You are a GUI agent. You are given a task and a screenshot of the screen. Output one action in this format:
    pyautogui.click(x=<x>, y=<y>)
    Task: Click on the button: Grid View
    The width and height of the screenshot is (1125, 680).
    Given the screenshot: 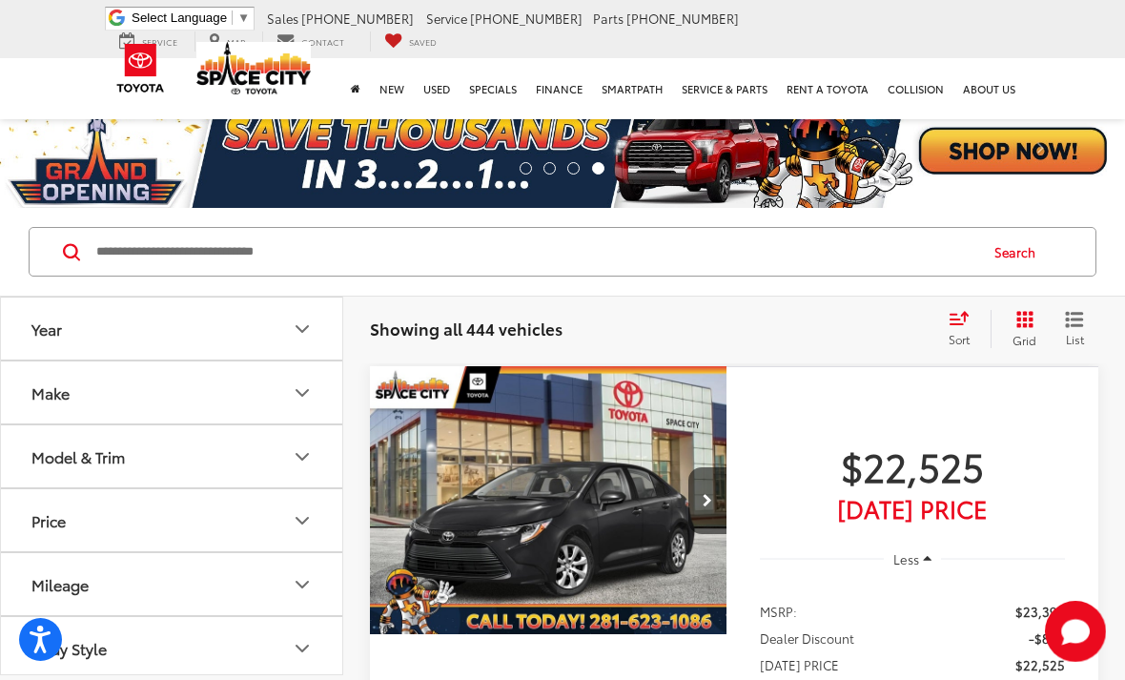 What is the action you would take?
    pyautogui.click(x=1020, y=329)
    